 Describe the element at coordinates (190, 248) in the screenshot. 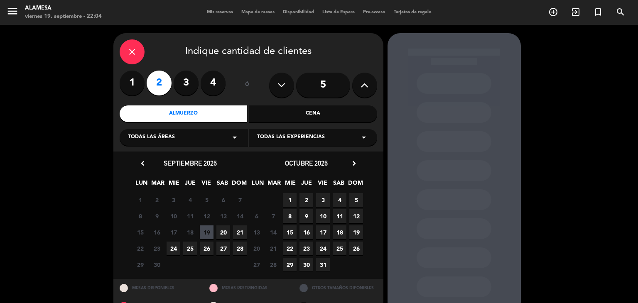

I see `span: 25` at that location.